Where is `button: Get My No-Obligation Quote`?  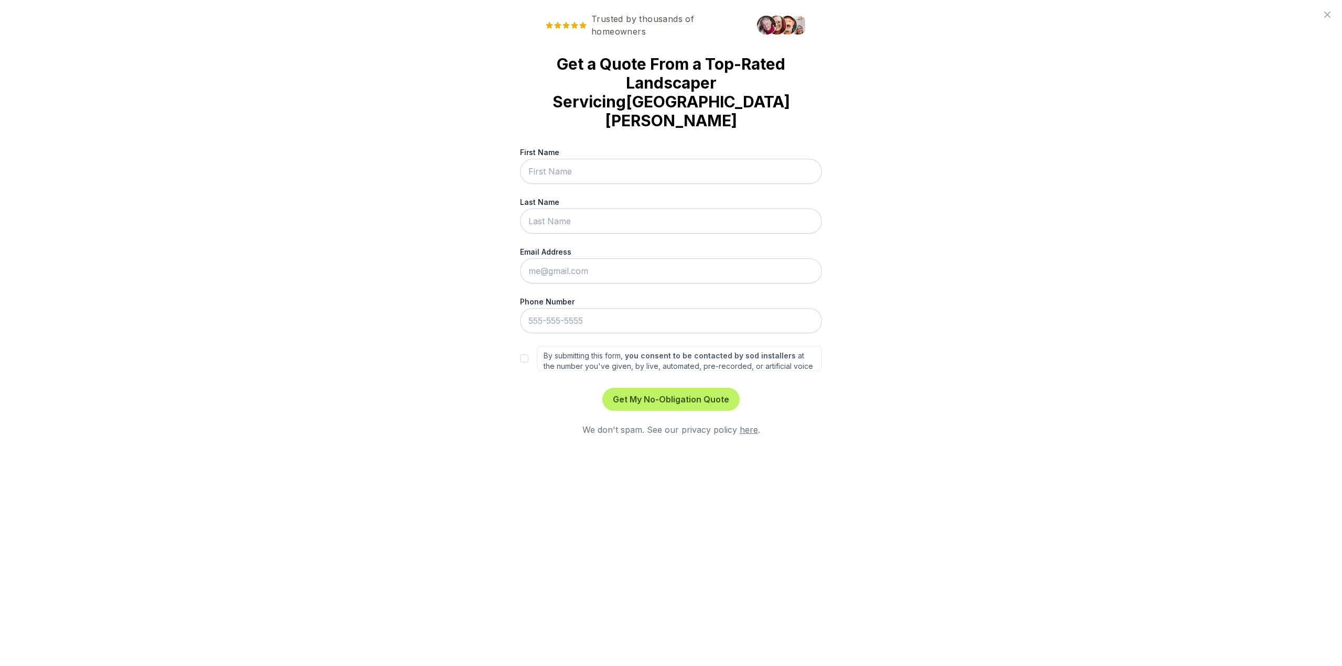
button: Get My No-Obligation Quote is located at coordinates (671, 399).